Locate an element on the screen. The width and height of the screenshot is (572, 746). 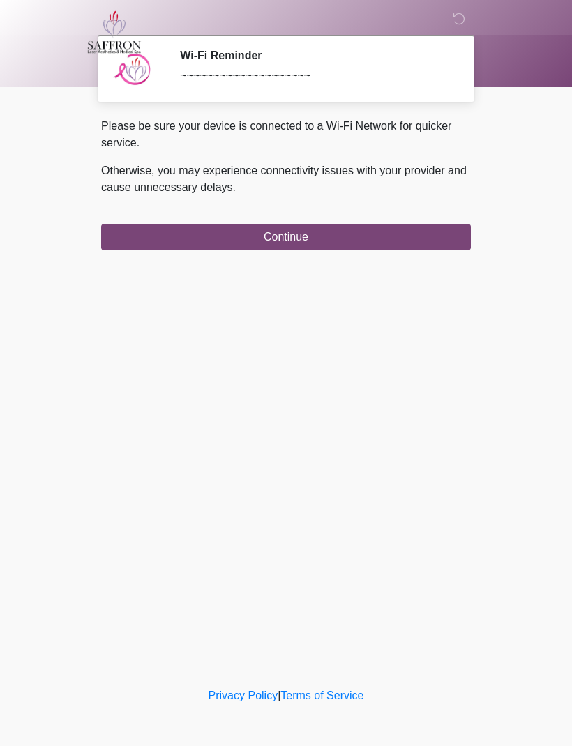
button: Continue is located at coordinates (286, 237).